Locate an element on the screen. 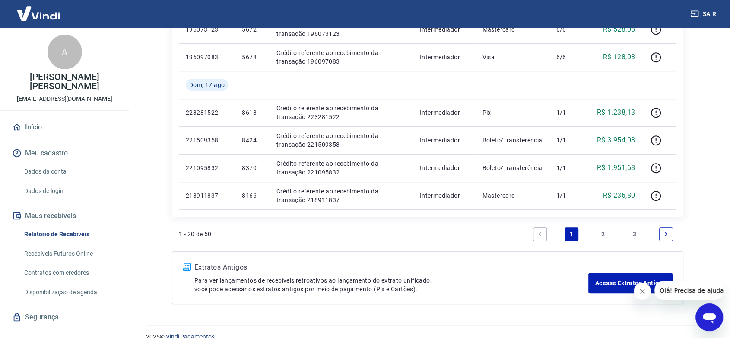 The width and height of the screenshot is (730, 338). p: Visa is located at coordinates (512, 57).